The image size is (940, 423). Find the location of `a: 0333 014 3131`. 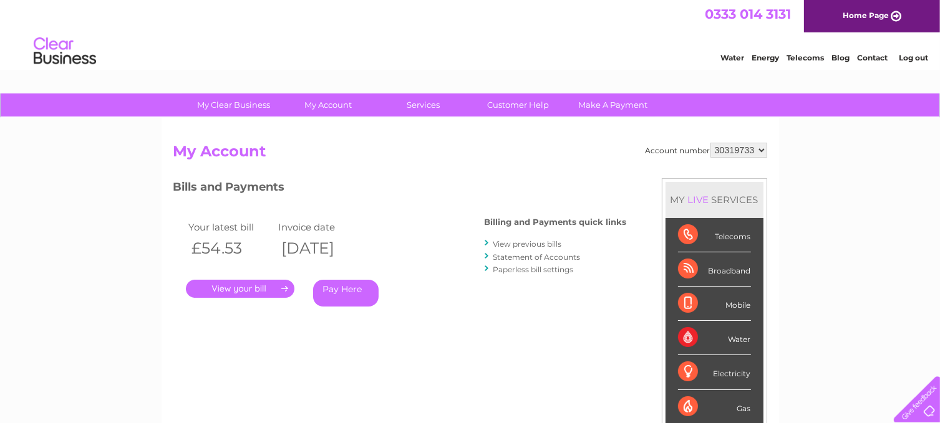

a: 0333 014 3131 is located at coordinates (748, 14).